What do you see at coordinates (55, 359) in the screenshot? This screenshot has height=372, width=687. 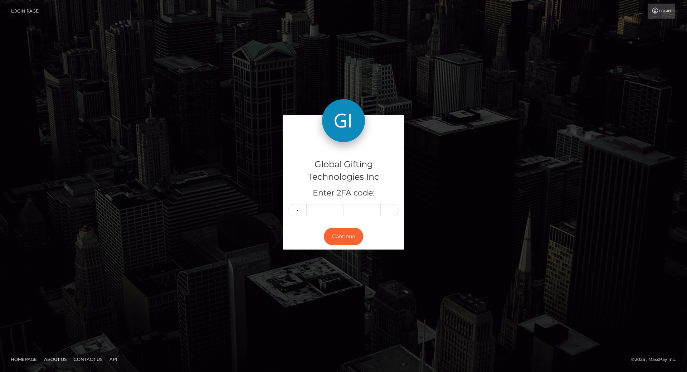 I see `a: About Us` at bounding box center [55, 359].